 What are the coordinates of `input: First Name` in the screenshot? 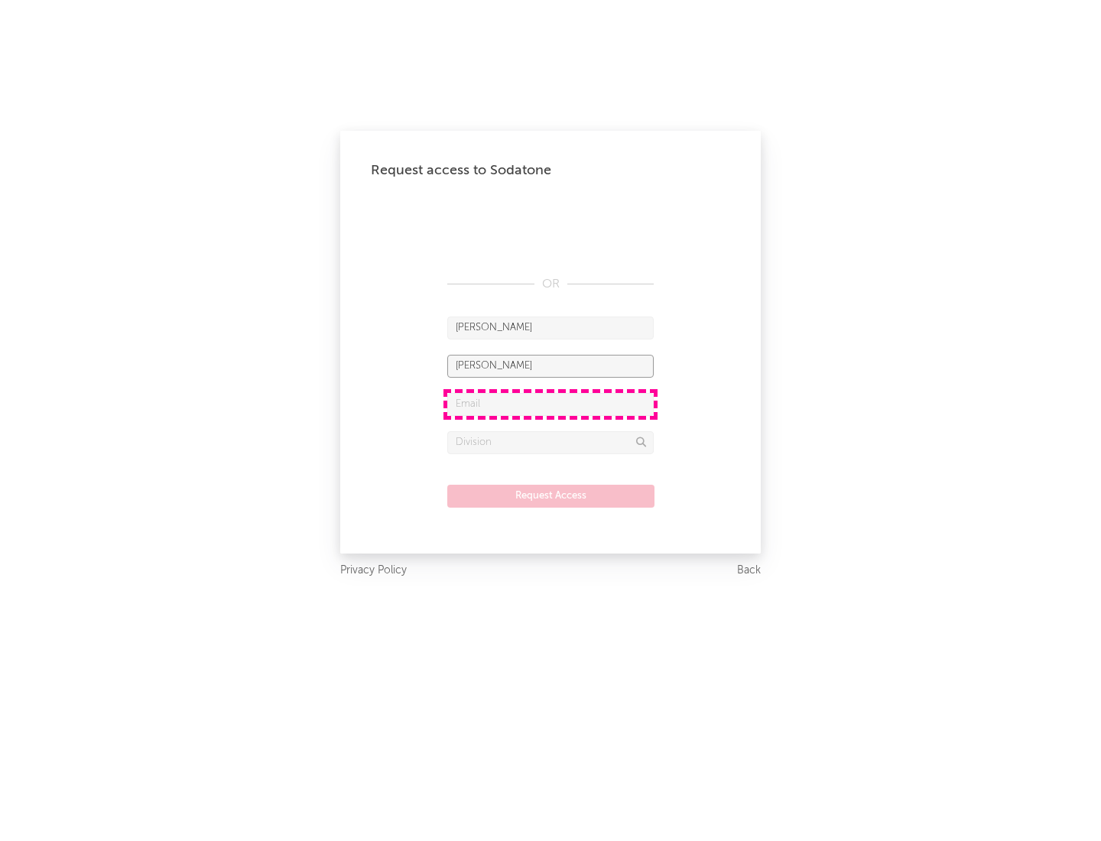 It's located at (550, 328).